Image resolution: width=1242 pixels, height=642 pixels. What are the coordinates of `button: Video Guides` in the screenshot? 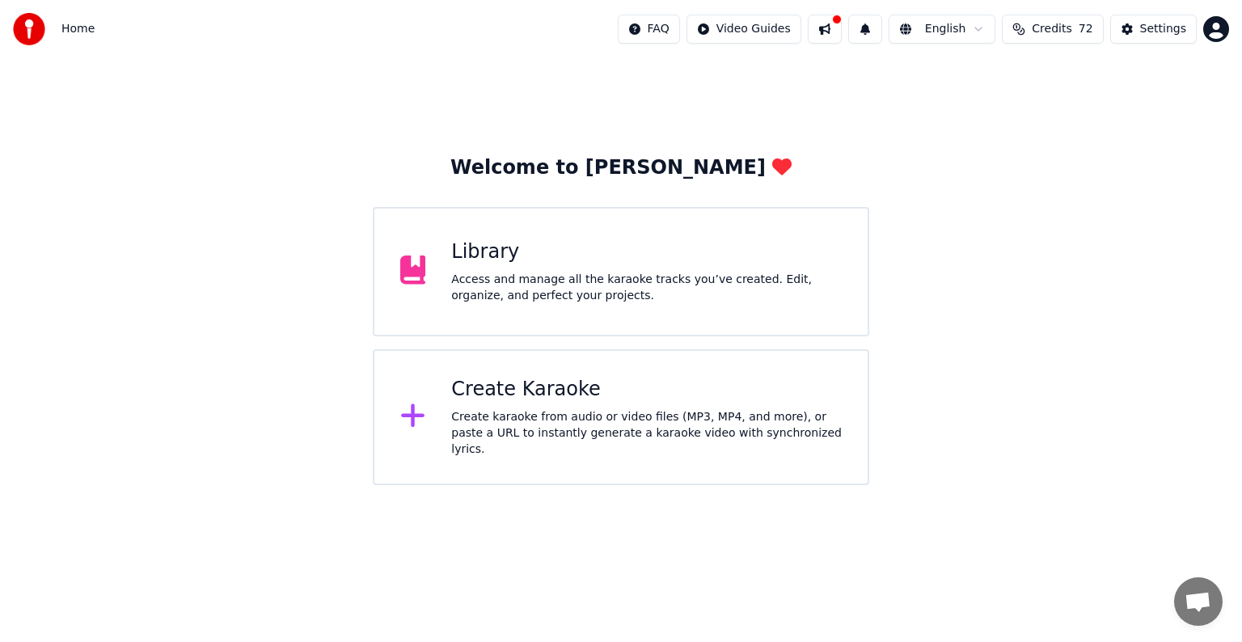 It's located at (744, 29).